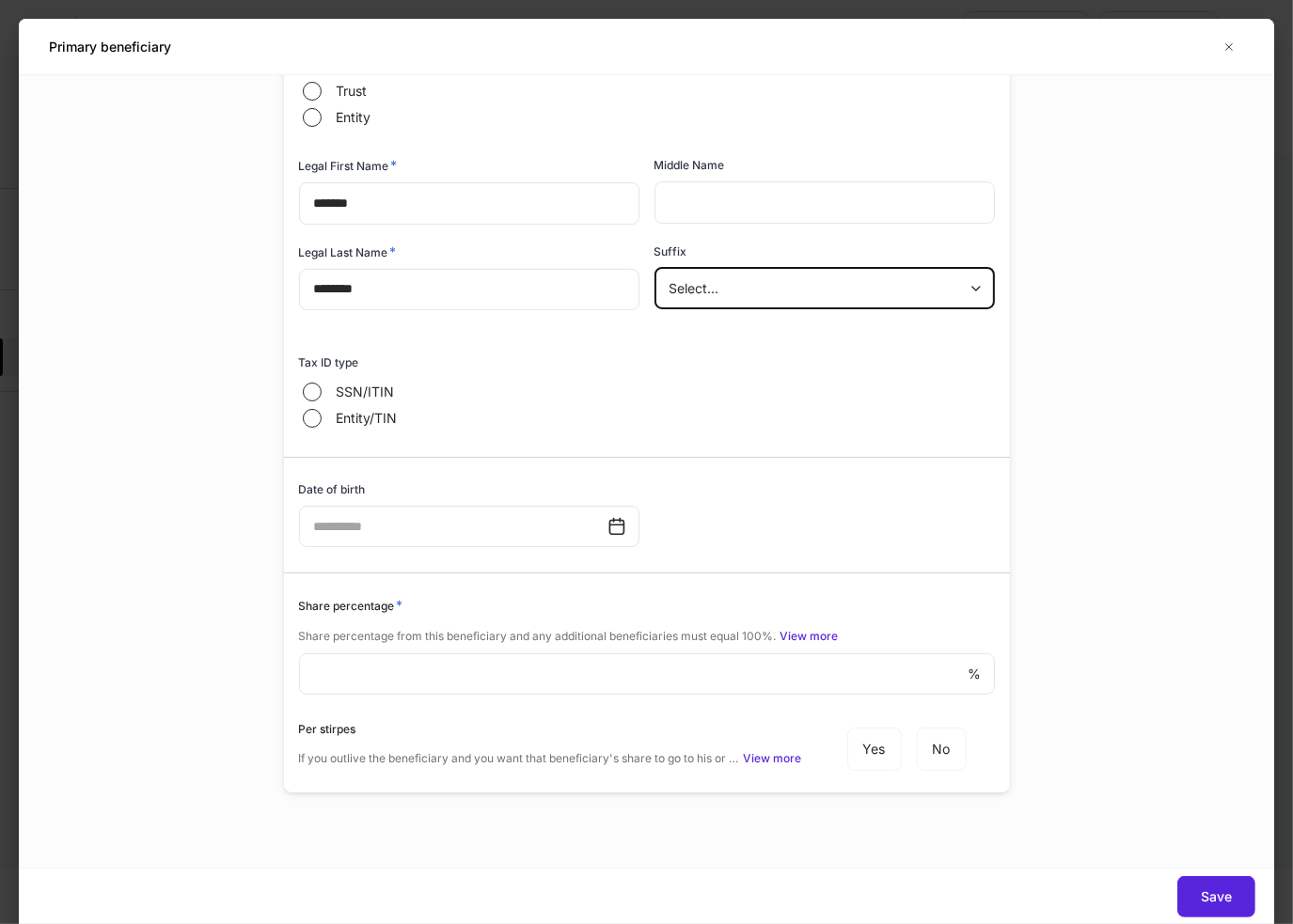 This screenshot has height=924, width=1293. What do you see at coordinates (354, 118) in the screenshot?
I see `span: Entity` at bounding box center [354, 118].